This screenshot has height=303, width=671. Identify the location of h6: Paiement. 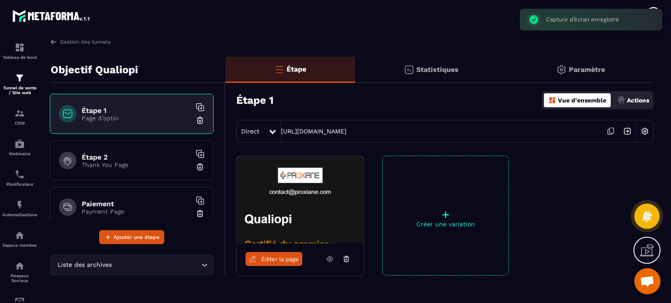
(136, 204).